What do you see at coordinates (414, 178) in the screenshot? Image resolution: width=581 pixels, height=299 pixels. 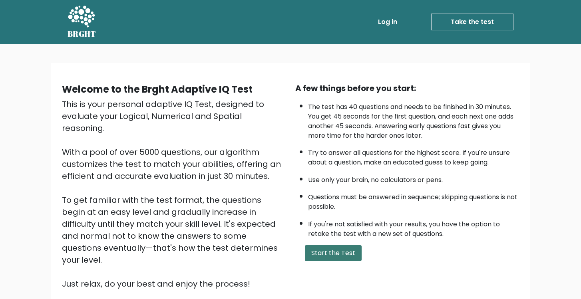 I see `li: Use only your brain, no calculators or pens.` at bounding box center [414, 178].